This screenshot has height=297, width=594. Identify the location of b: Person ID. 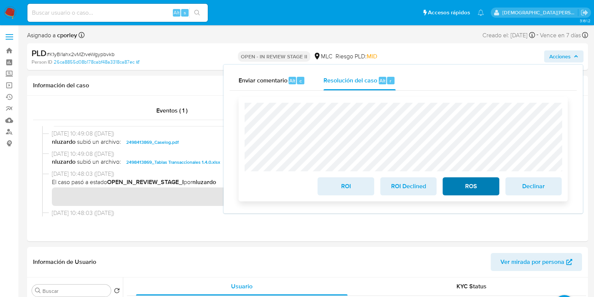
(42, 62).